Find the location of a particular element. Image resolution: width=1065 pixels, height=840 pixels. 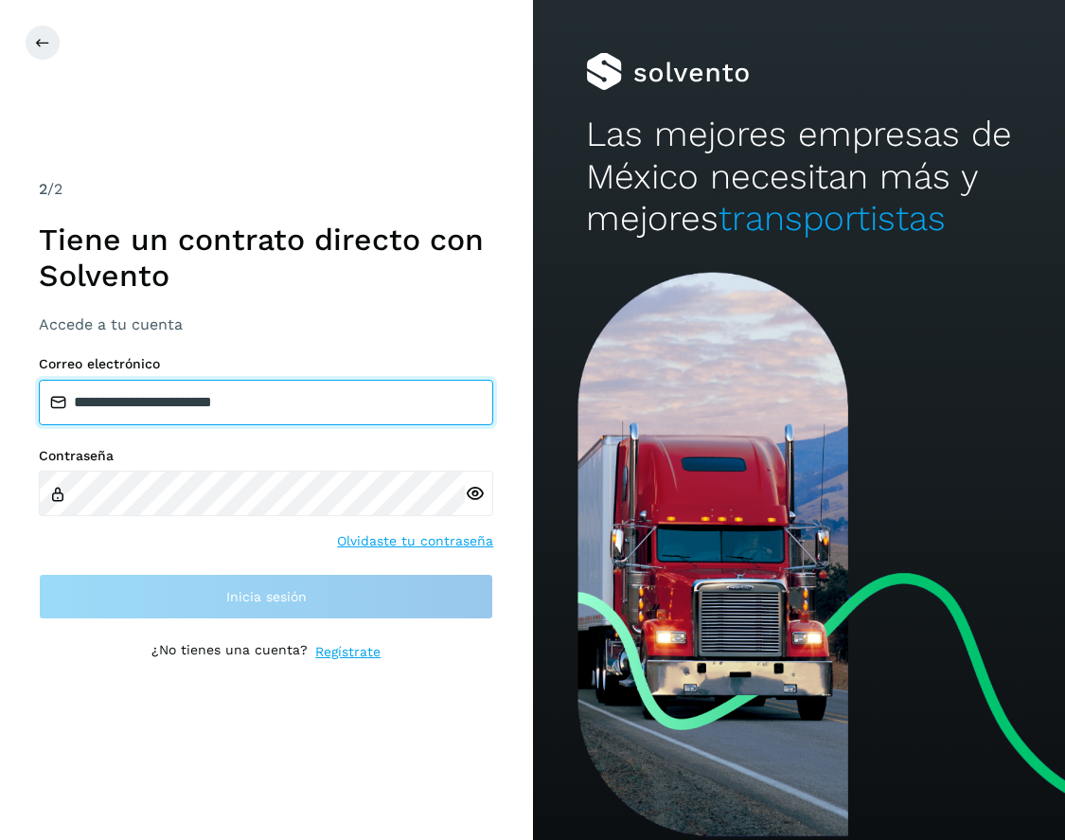

span: Inicia sesión is located at coordinates (266, 596).